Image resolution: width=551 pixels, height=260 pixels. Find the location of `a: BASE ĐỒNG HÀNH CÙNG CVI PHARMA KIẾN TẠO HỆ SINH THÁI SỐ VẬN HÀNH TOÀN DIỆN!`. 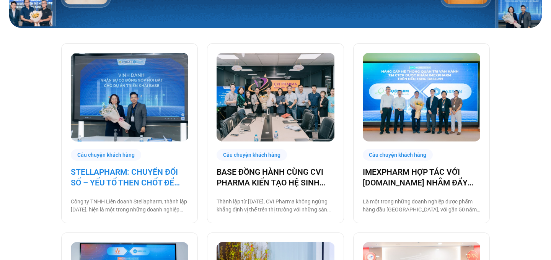

a: BASE ĐỒNG HÀNH CÙNG CVI PHARMA KIẾN TẠO HỆ SINH THÁI SỐ VẬN HÀNH TOÀN DIỆN! is located at coordinates (275, 178).